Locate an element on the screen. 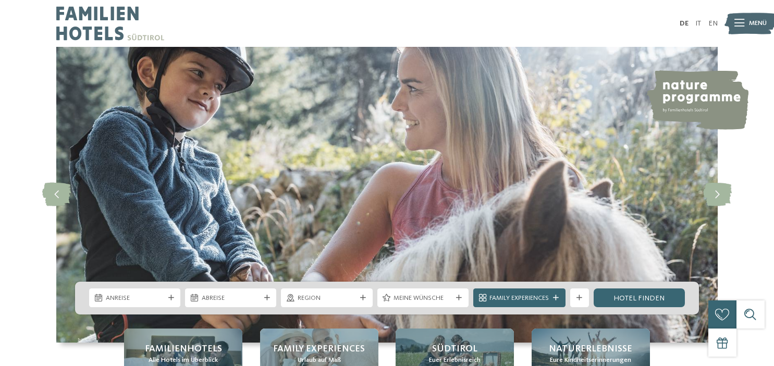 Image resolution: width=774 pixels, height=366 pixels. a: DE is located at coordinates (684, 23).